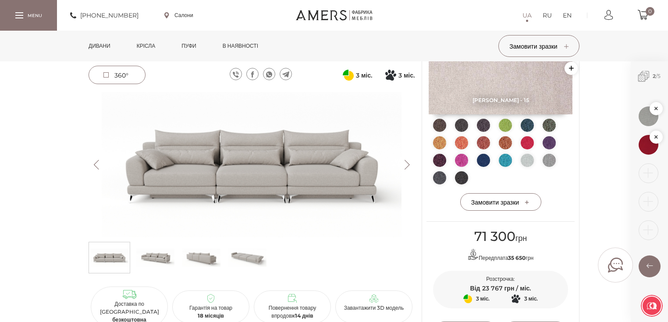 This screenshot has height=322, width=668. Describe the element at coordinates (348, 75) in the screenshot. I see `svg: Оплата частинами від ПриватБанку` at that location.